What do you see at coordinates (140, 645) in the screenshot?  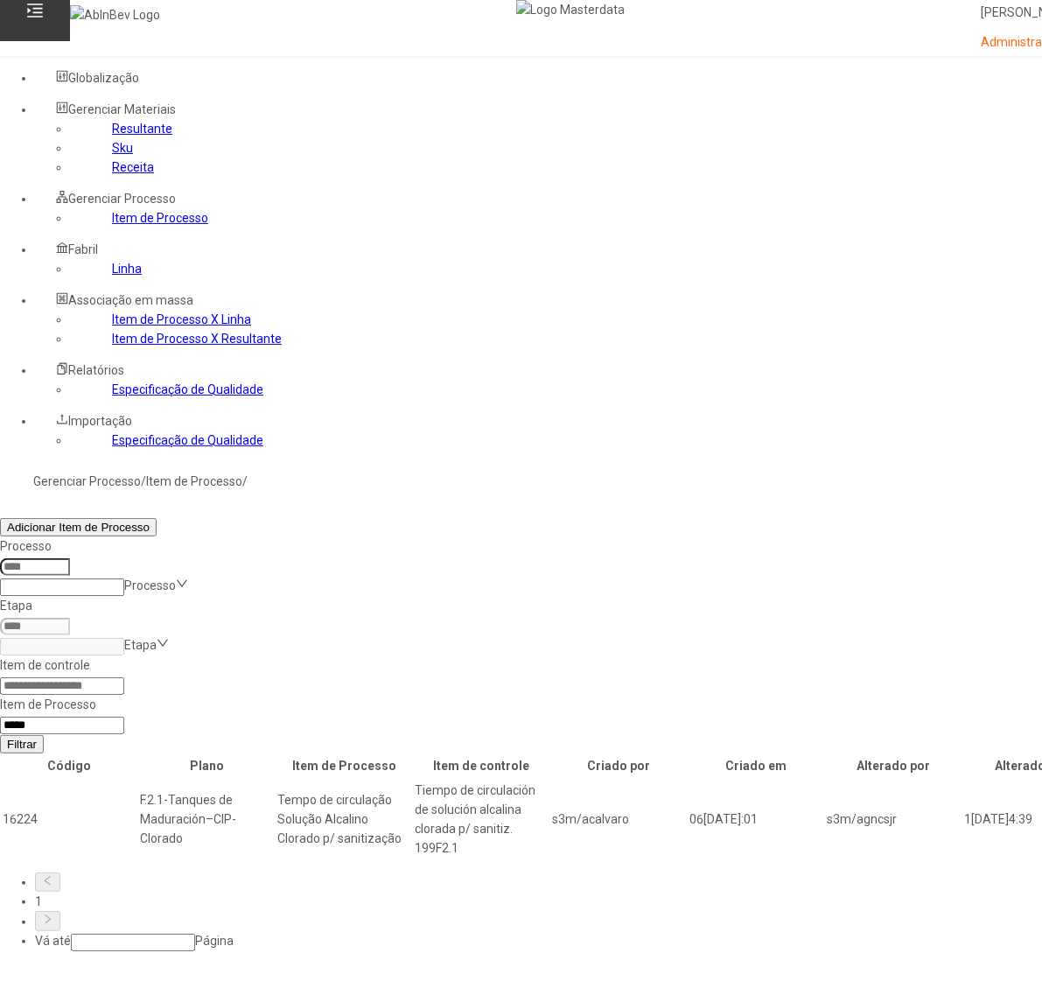 I see `nz-select-placeholder: Etapa` at bounding box center [140, 645].